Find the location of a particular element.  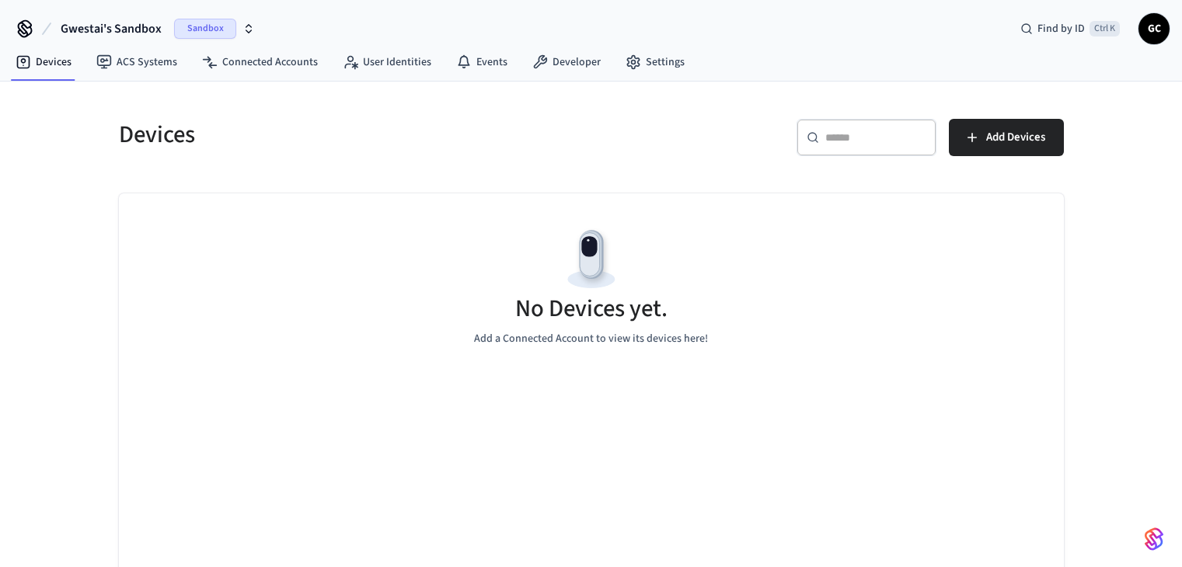

span: GC is located at coordinates (1154, 29).